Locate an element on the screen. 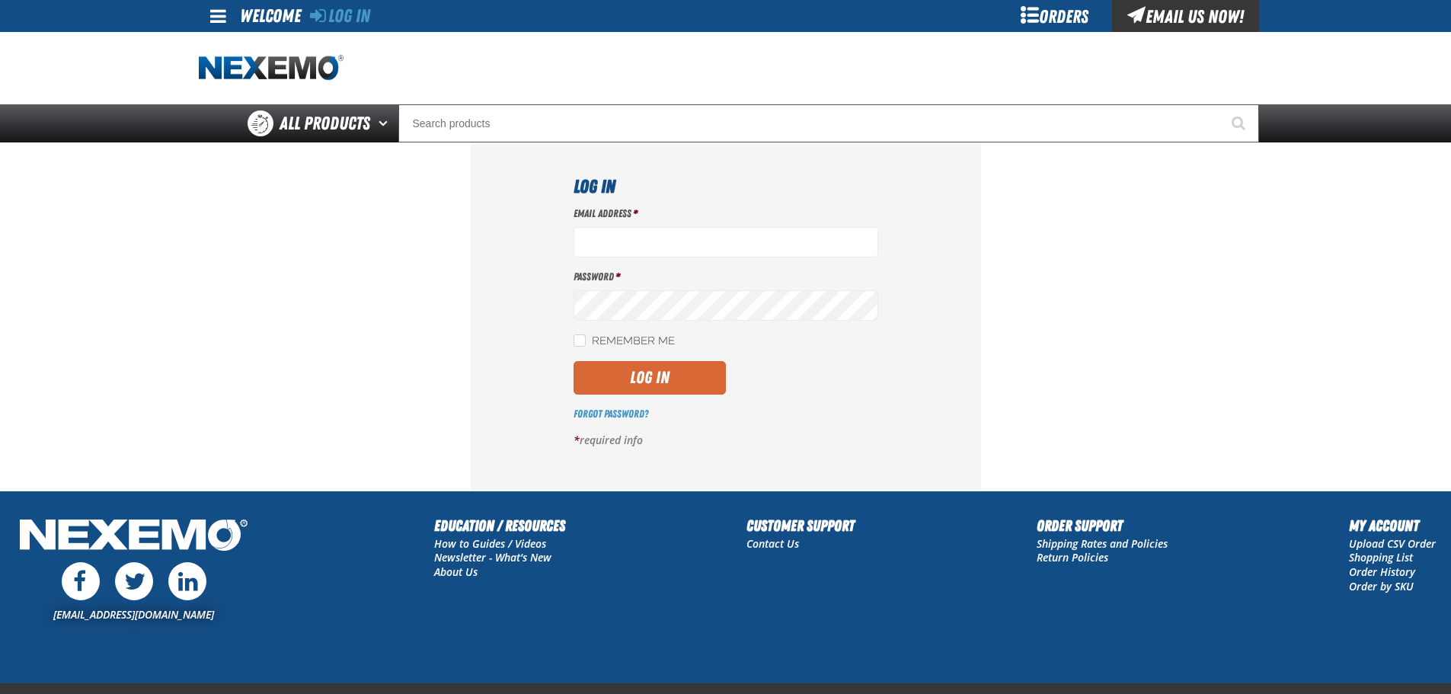  p: required info is located at coordinates (726, 440).